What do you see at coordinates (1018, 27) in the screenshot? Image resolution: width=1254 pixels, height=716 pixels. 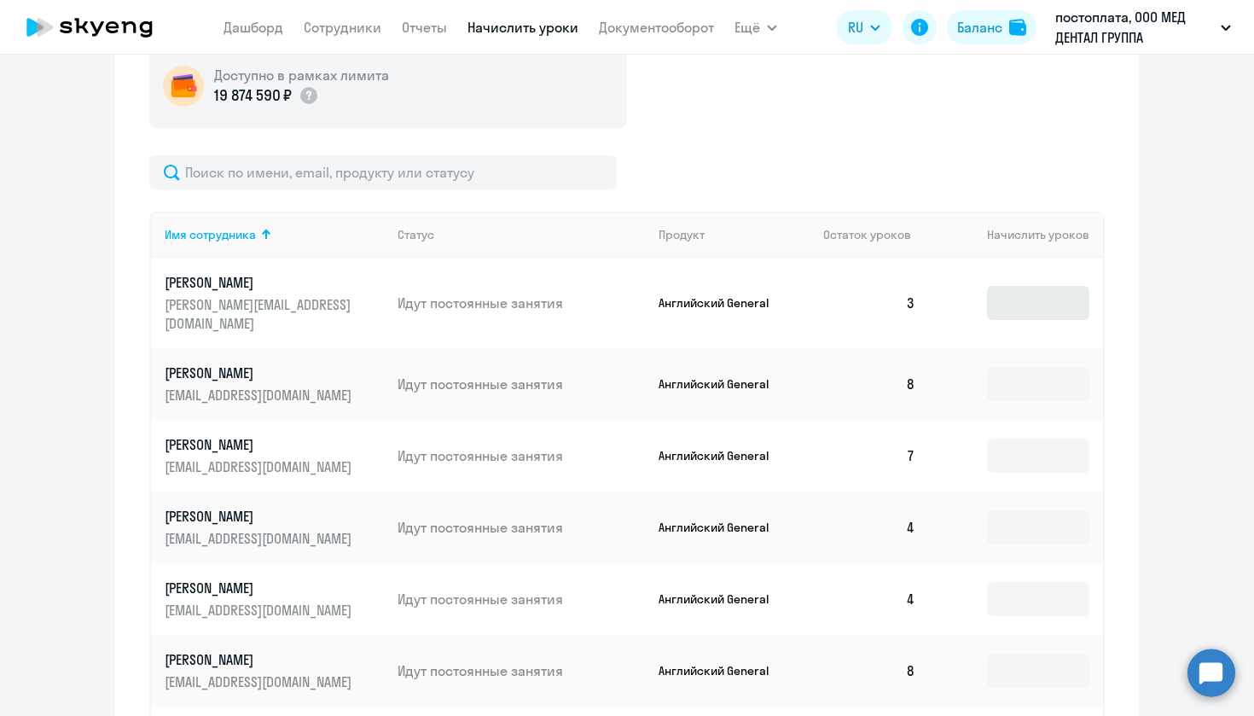 I see `img: balance` at bounding box center [1018, 27].